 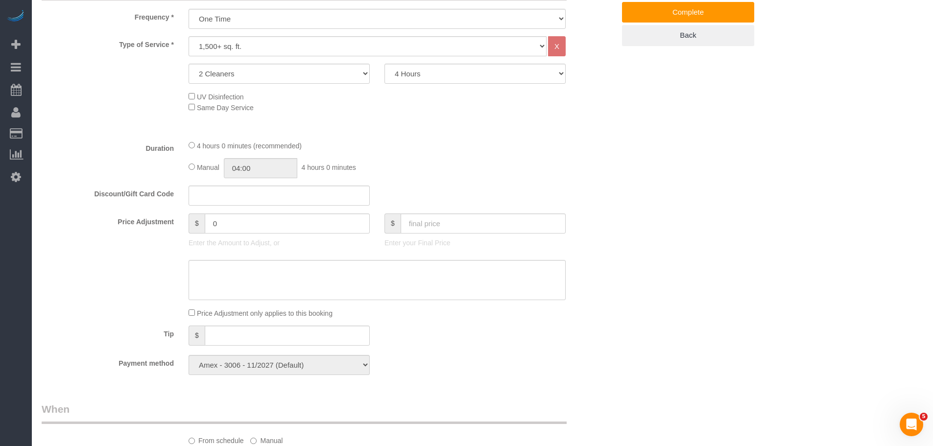 What do you see at coordinates (16, 17) in the screenshot?
I see `a: Automaid Logo` at bounding box center [16, 17].